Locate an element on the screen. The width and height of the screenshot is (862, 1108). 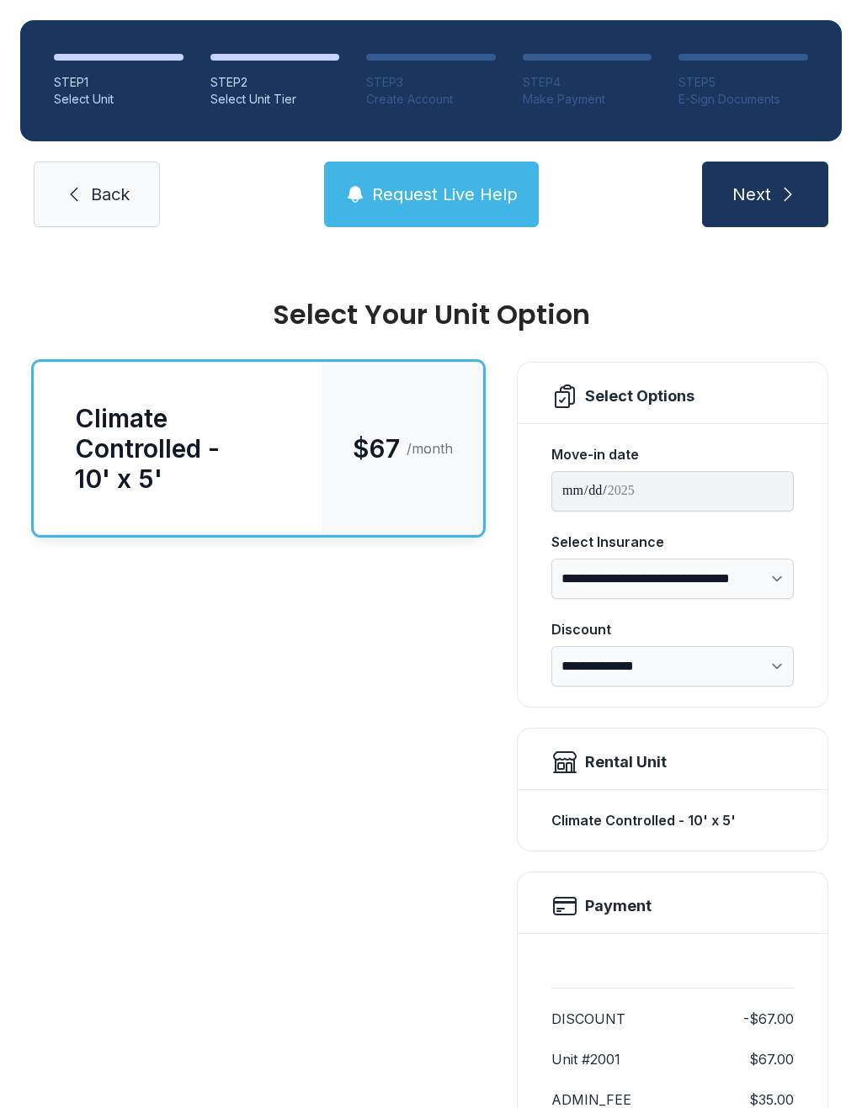
div: STEP 2 is located at coordinates (275, 82).